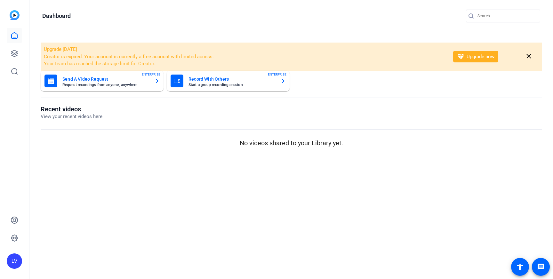 The height and width of the screenshot is (279, 553). Describe the element at coordinates (475, 57) in the screenshot. I see `button: Upgrade now` at that location.